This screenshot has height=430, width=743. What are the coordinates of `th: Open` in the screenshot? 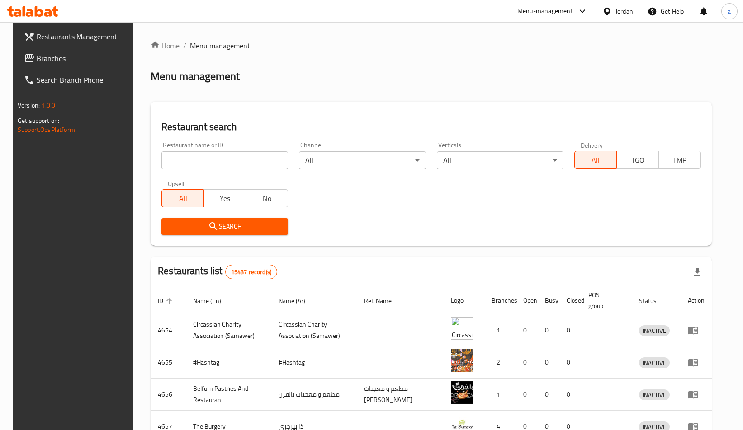 It's located at (527, 301).